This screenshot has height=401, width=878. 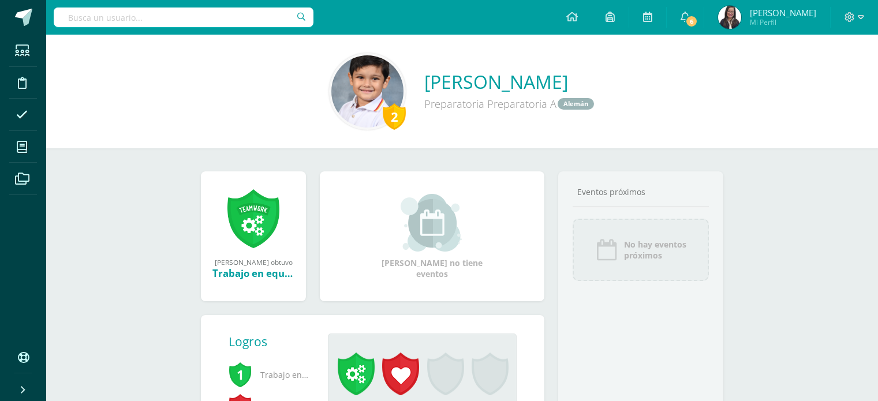 I want to click on div: 2, so click(x=394, y=117).